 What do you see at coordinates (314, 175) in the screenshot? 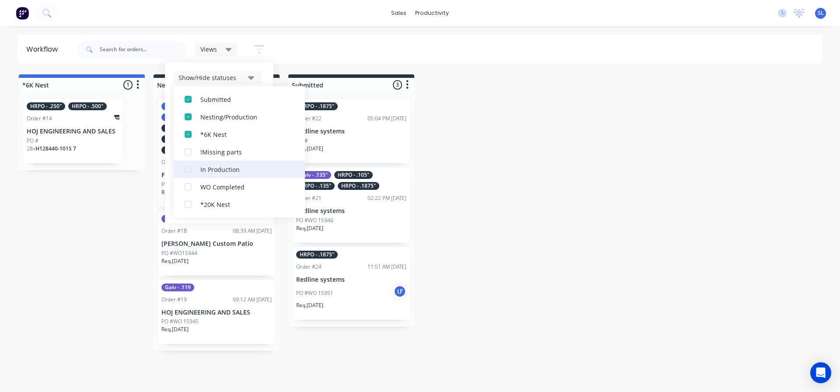
I see `div: Galv - .135"` at bounding box center [314, 175].